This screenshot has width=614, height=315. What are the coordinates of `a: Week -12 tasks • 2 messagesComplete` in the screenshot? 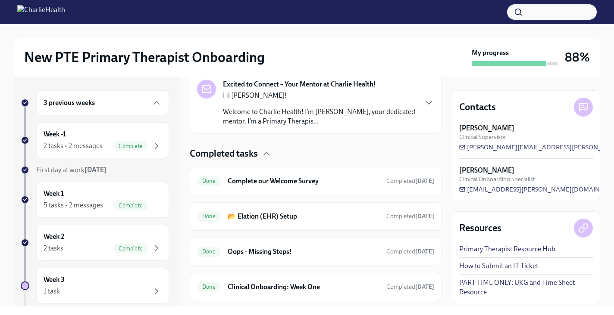 It's located at (95, 141).